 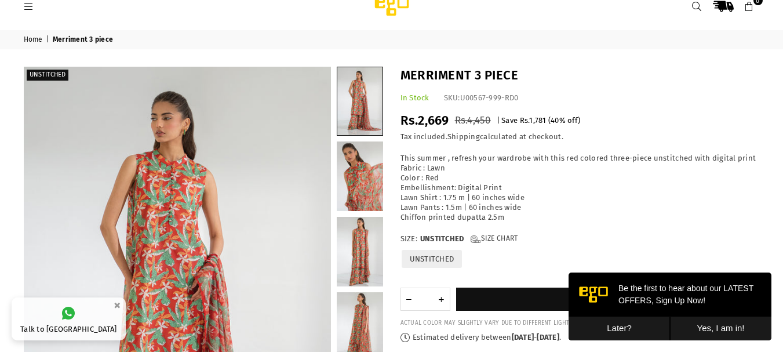 What do you see at coordinates (392, 39) in the screenshot?
I see `nav: breadcrumbs` at bounding box center [392, 39].